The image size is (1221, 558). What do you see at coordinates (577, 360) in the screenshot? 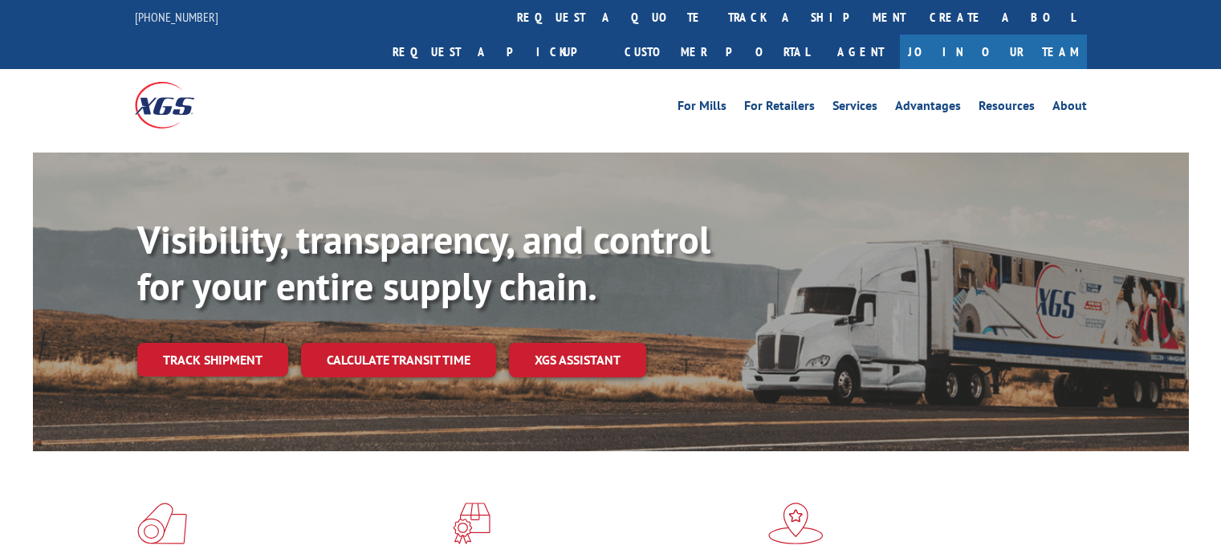
I see `a: XGS ASSISTANT` at bounding box center [577, 360].